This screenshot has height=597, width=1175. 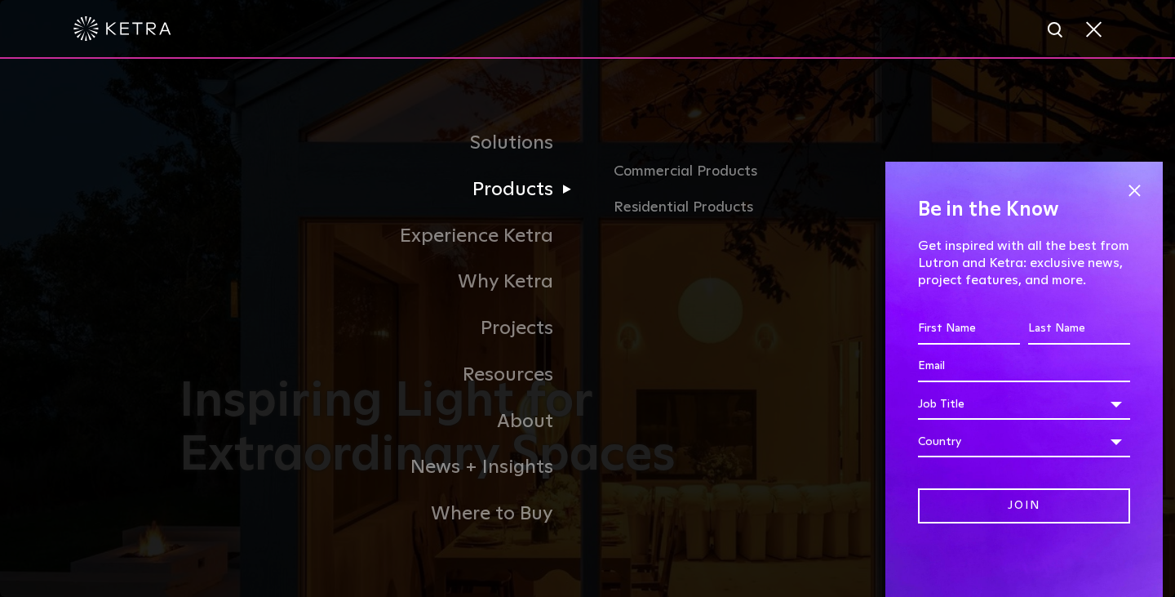 What do you see at coordinates (805, 207) in the screenshot?
I see `a: Residential Products` at bounding box center [805, 207].